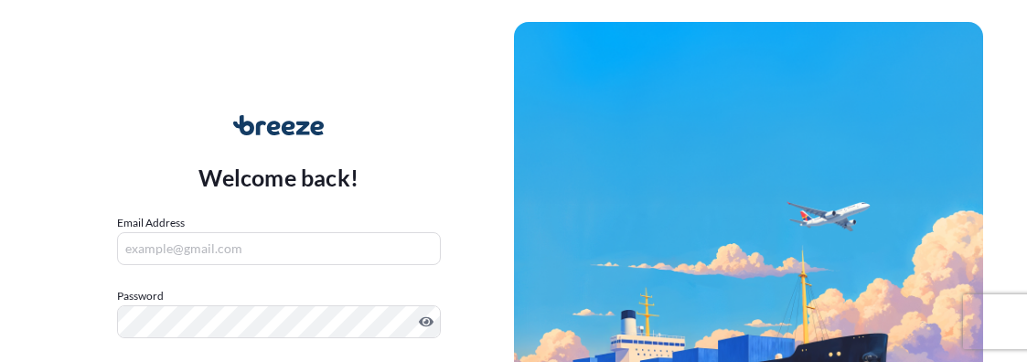 The image size is (1027, 362). I want to click on label: Password, so click(279, 296).